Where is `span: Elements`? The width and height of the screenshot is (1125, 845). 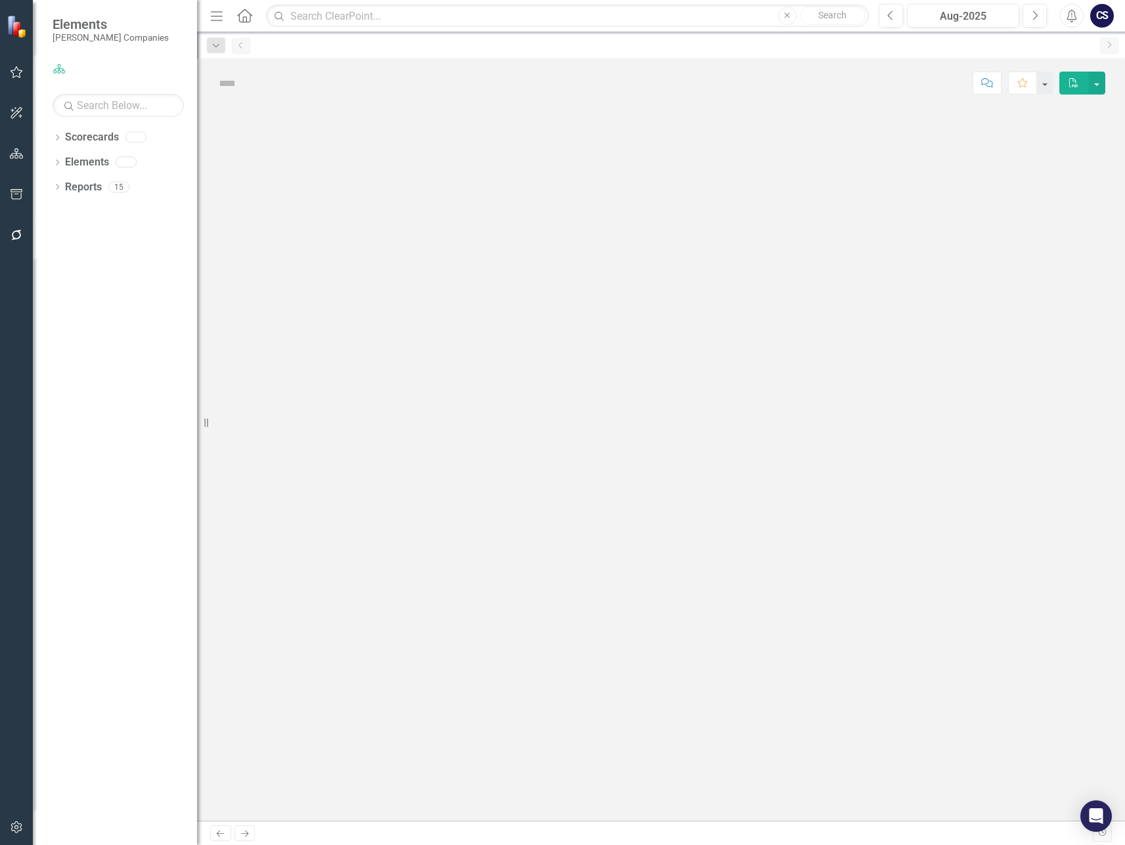 span: Elements is located at coordinates (110, 24).